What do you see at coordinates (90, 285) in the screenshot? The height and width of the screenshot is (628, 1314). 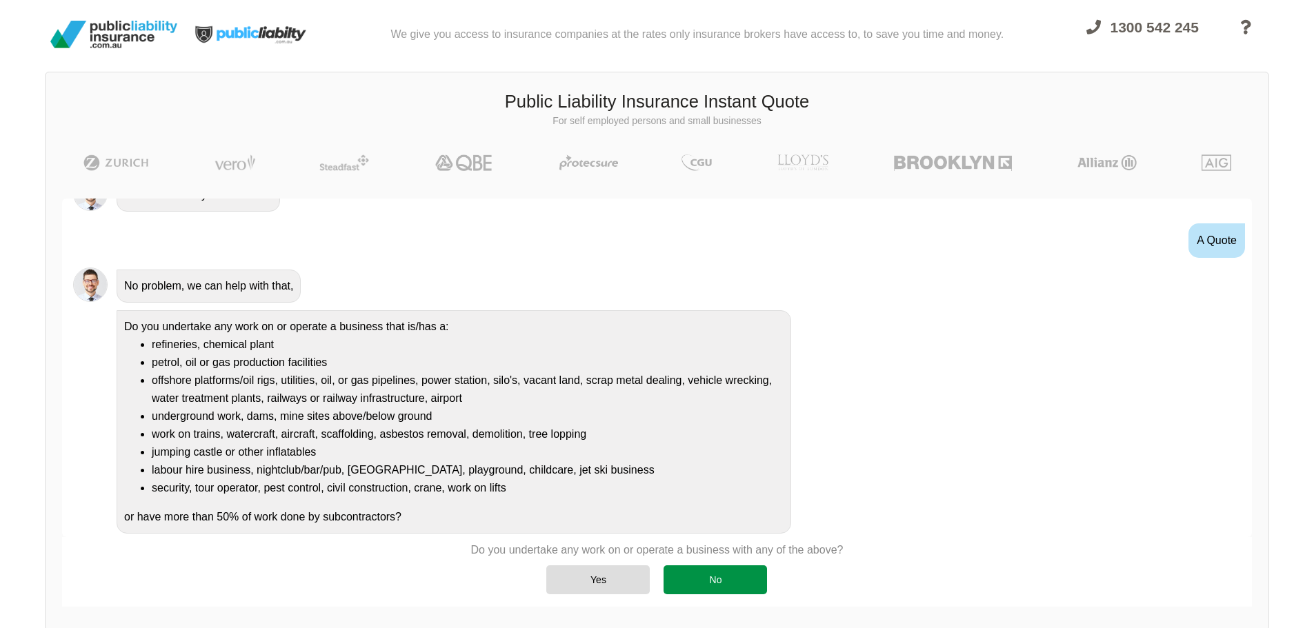 I see `img: Chatbot | PLI` at bounding box center [90, 285].